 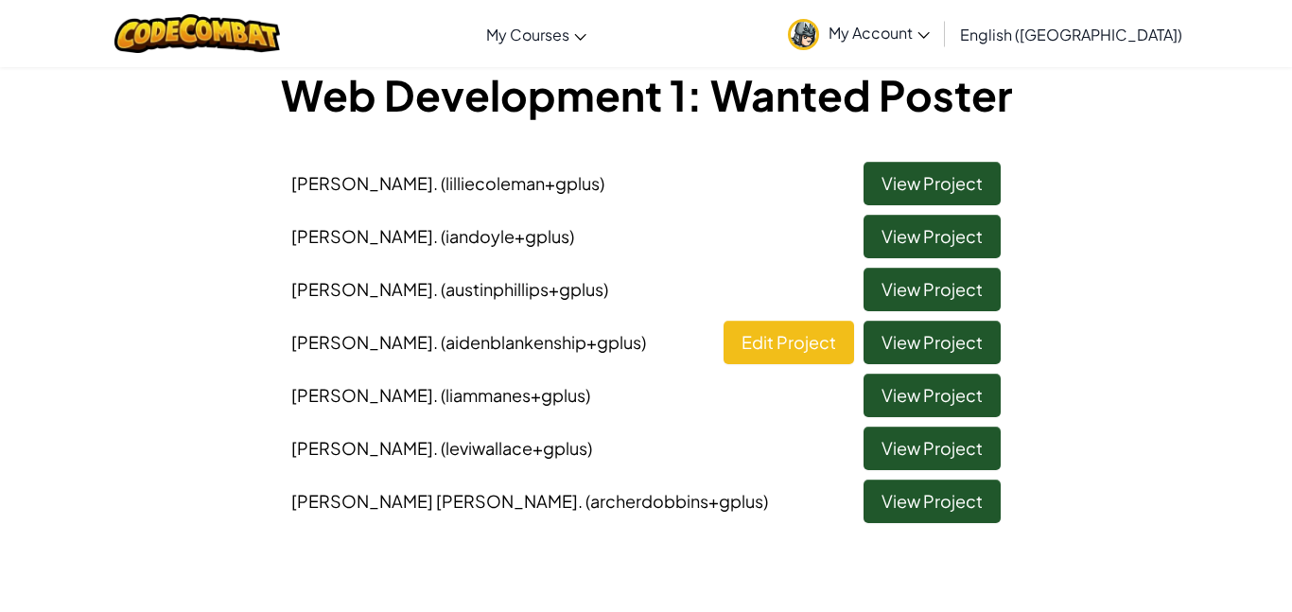 I want to click on span: . (aidenblankenship+gplus), so click(x=539, y=342).